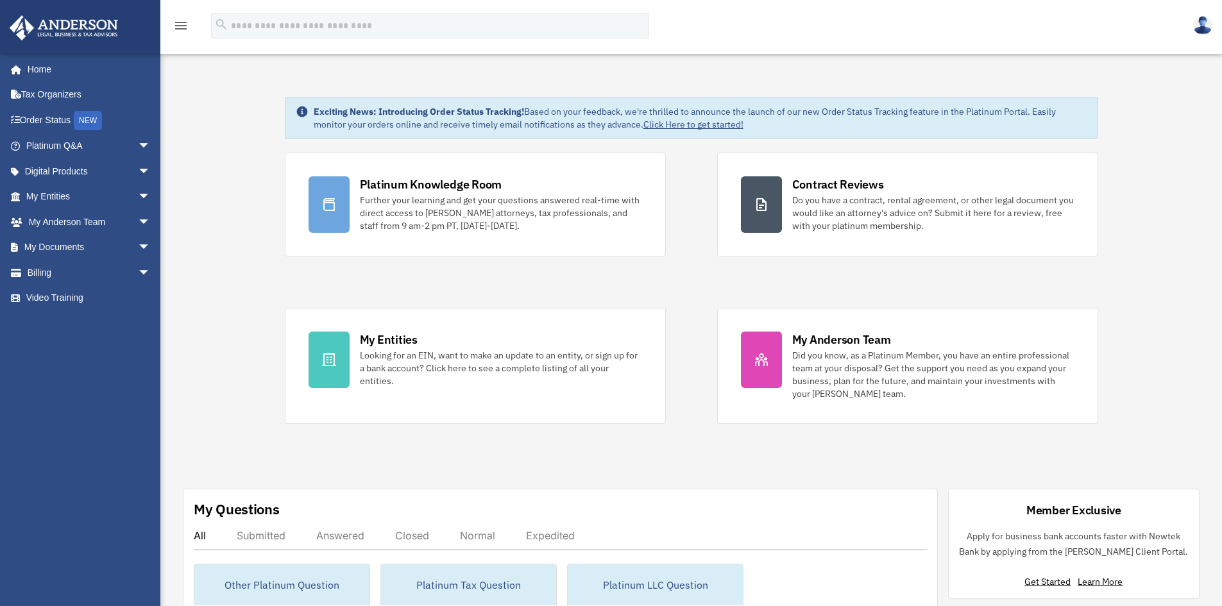 The image size is (1222, 606). What do you see at coordinates (838, 184) in the screenshot?
I see `div: Contract Reviews` at bounding box center [838, 184].